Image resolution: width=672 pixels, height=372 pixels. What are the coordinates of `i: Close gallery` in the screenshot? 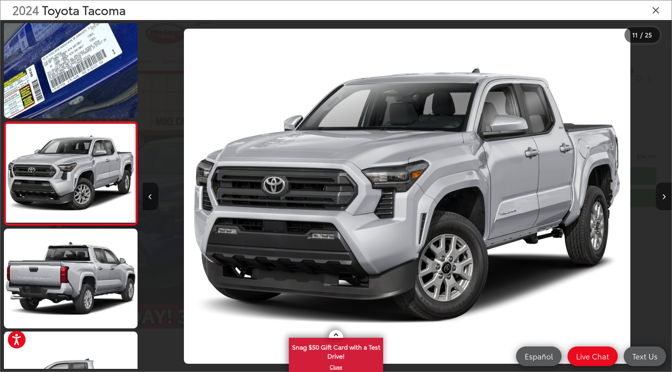 It's located at (656, 10).